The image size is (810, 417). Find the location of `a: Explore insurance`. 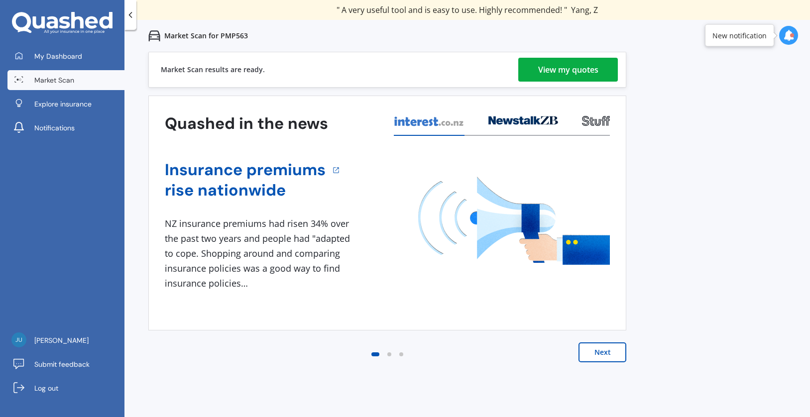

a: Explore insurance is located at coordinates (66, 104).